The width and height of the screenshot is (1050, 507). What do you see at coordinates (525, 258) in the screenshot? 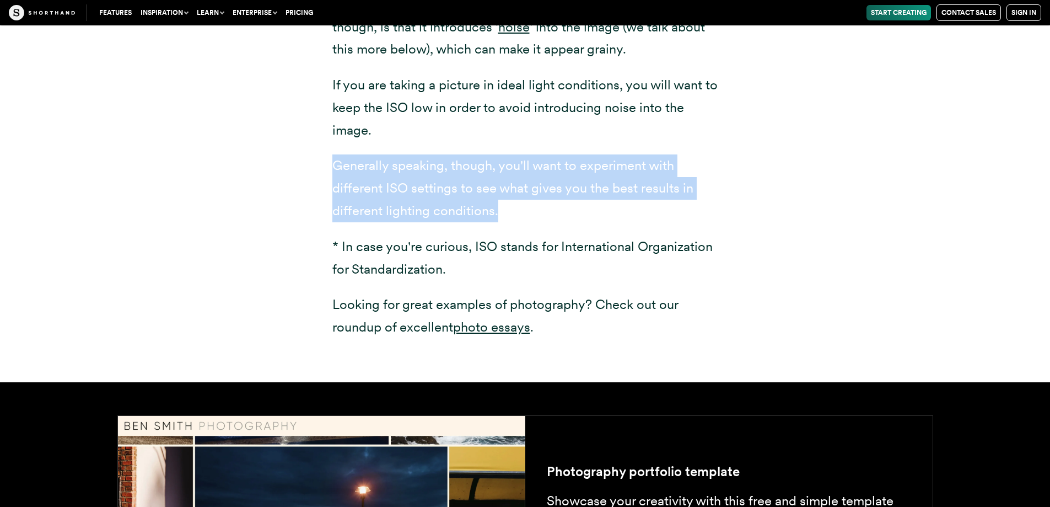
I see `p: * In case you're curious, ISO stands for International Organization for Standardization.` at bounding box center [525, 258].